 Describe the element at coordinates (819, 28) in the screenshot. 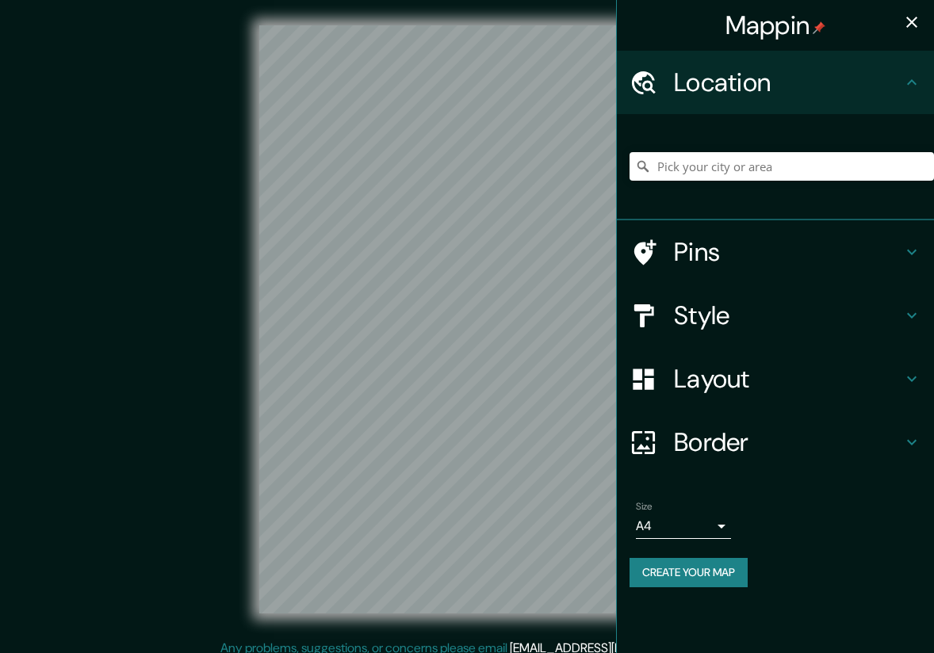

I see `img: pin-icon.png` at that location.